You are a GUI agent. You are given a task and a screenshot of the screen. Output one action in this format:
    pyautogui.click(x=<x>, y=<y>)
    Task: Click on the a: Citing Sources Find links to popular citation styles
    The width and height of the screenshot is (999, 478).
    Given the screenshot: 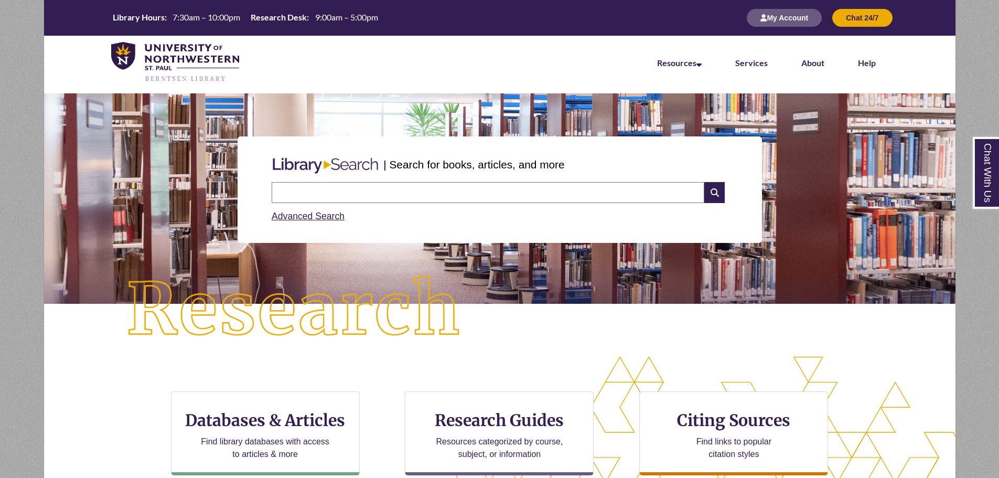 What is the action you would take?
    pyautogui.click(x=733, y=433)
    